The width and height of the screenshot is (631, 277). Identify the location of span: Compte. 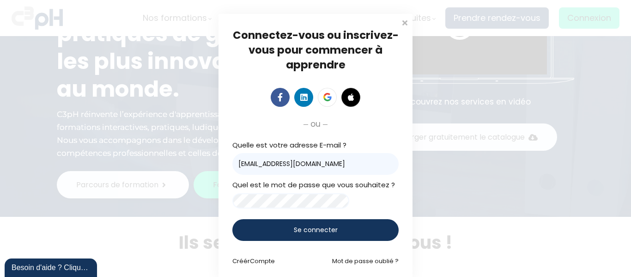
(262, 260).